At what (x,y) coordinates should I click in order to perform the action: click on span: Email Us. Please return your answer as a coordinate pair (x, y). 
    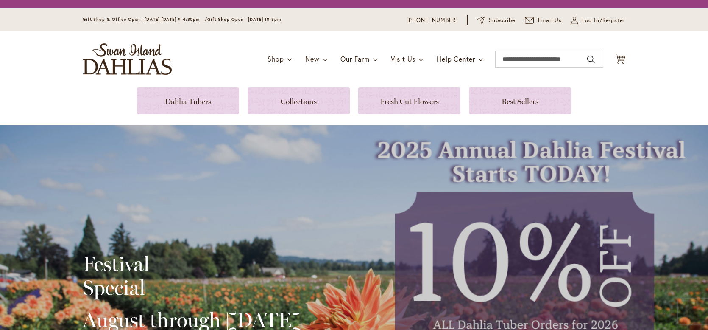
    Looking at the image, I should click on (550, 20).